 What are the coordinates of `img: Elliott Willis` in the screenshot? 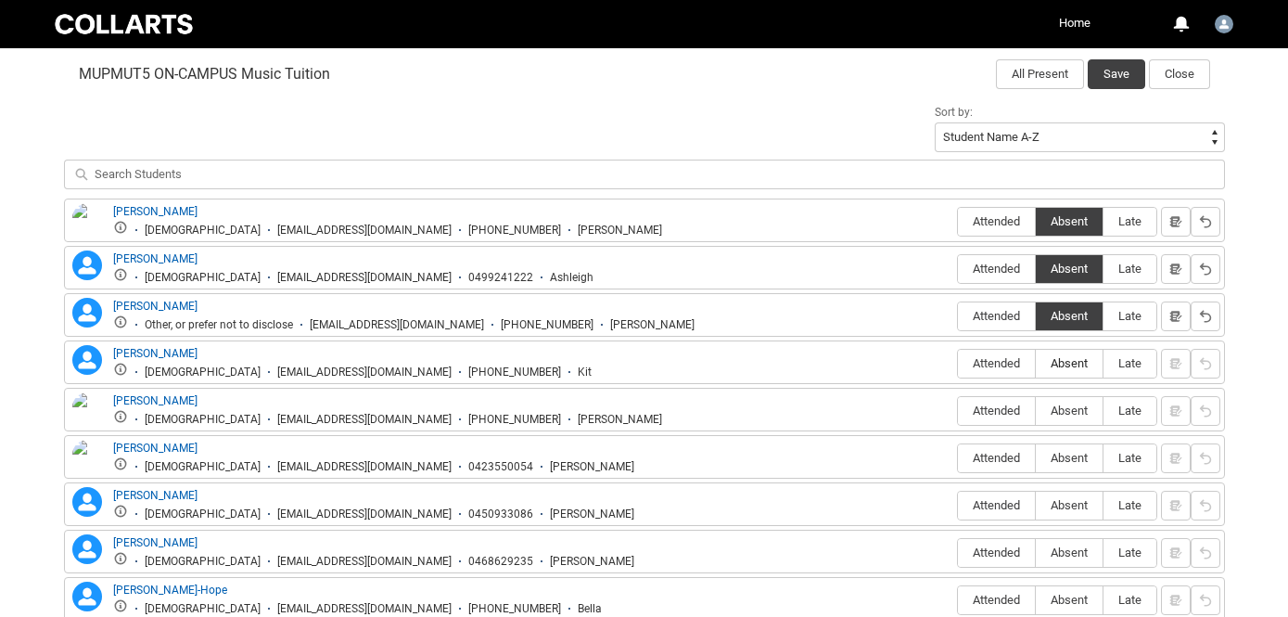 It's located at (87, 413).